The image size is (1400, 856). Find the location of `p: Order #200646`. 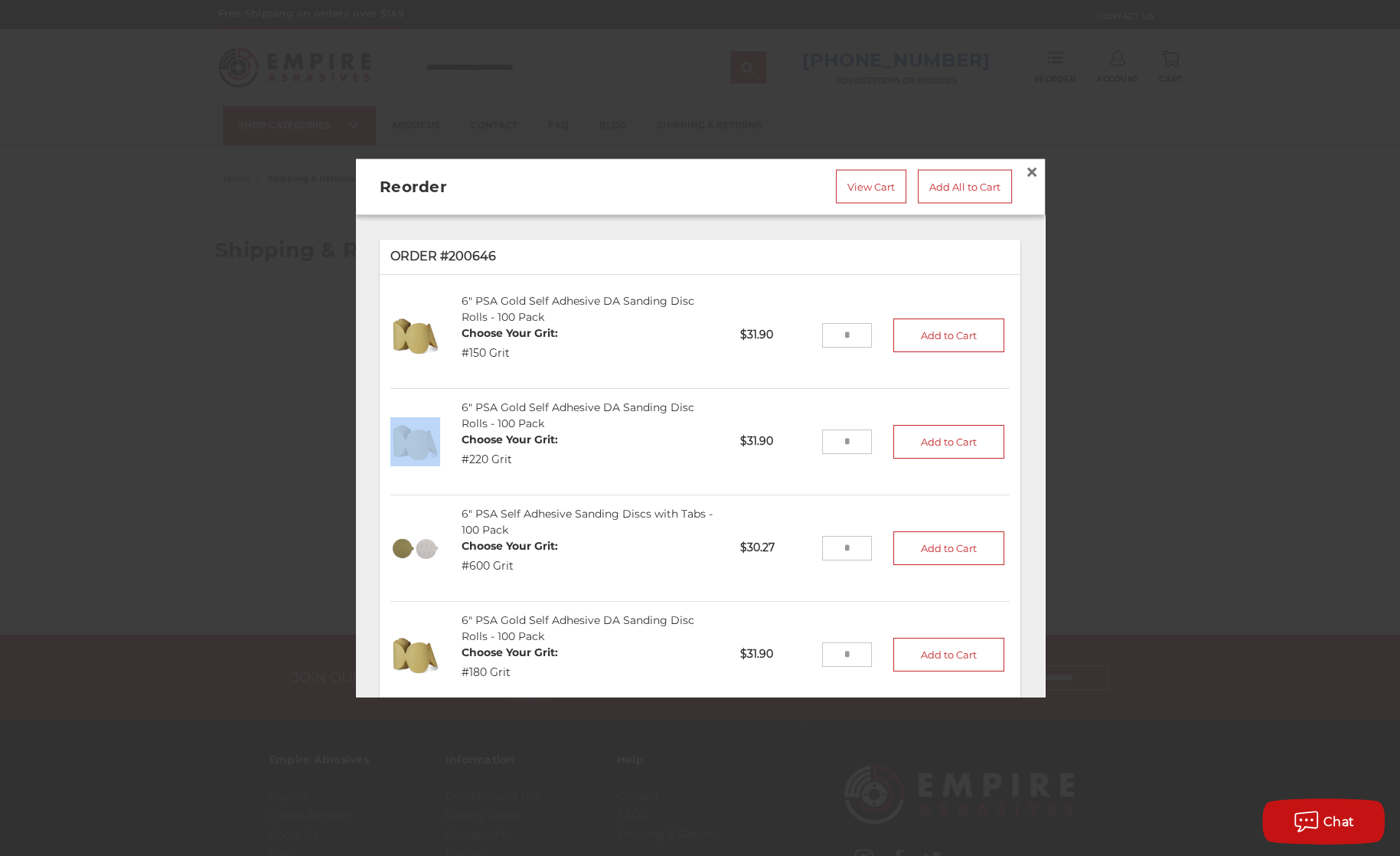

p: Order #200646 is located at coordinates (700, 257).